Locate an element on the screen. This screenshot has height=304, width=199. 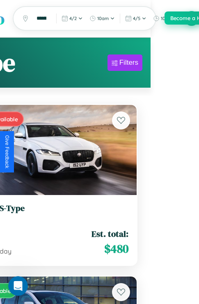
span: 4 / 2 is located at coordinates (73, 18).